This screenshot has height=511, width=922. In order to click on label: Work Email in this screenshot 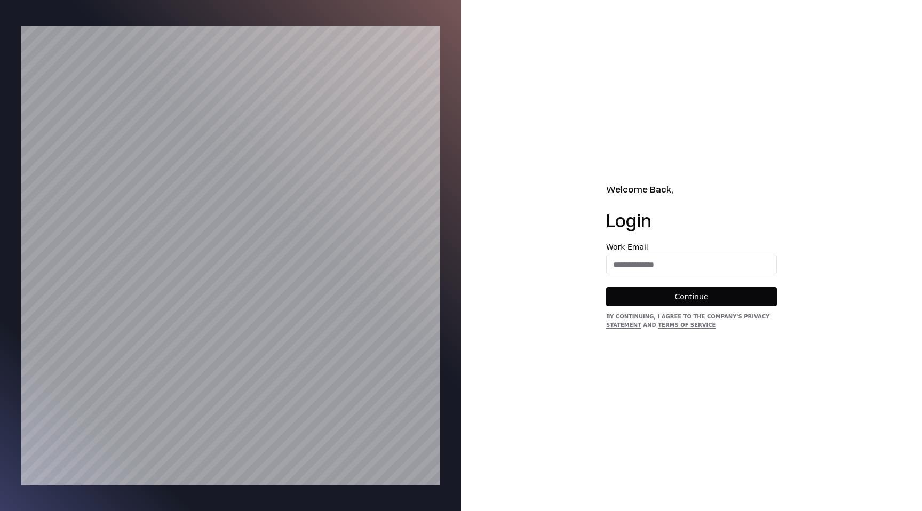, I will do `click(691, 247)`.